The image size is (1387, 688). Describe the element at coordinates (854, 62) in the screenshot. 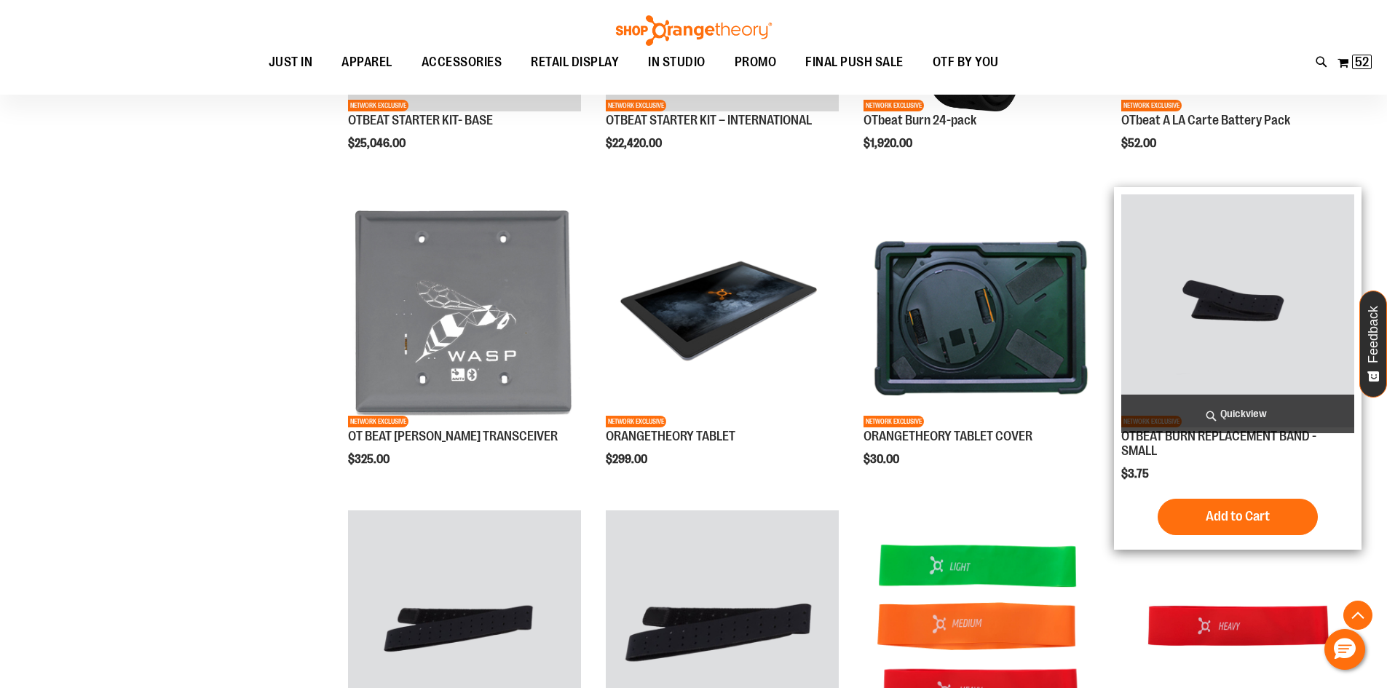

I see `span: FINAL PUSH SALE` at that location.